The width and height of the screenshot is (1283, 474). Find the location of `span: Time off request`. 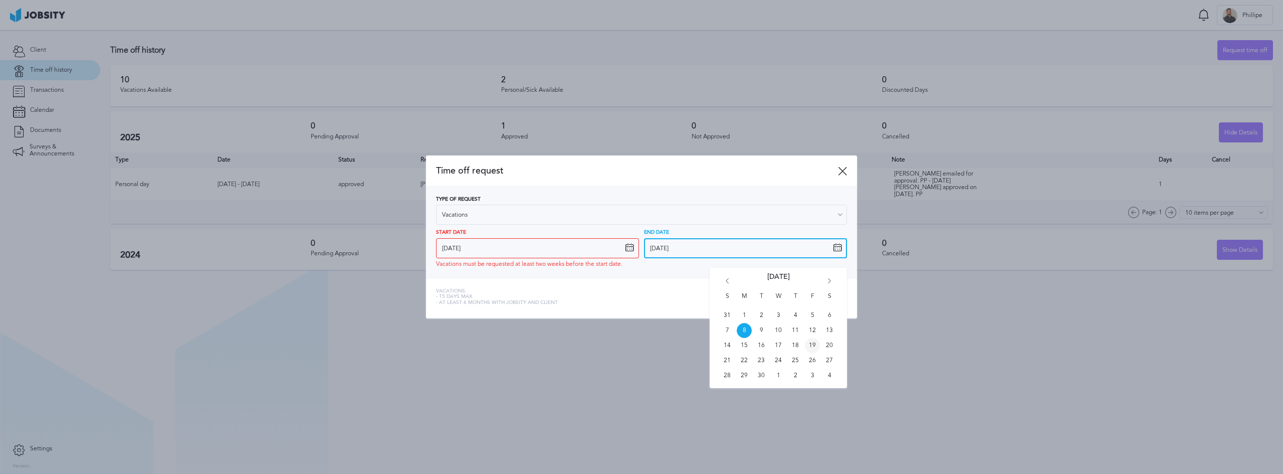

span: Time off request is located at coordinates (637, 170).